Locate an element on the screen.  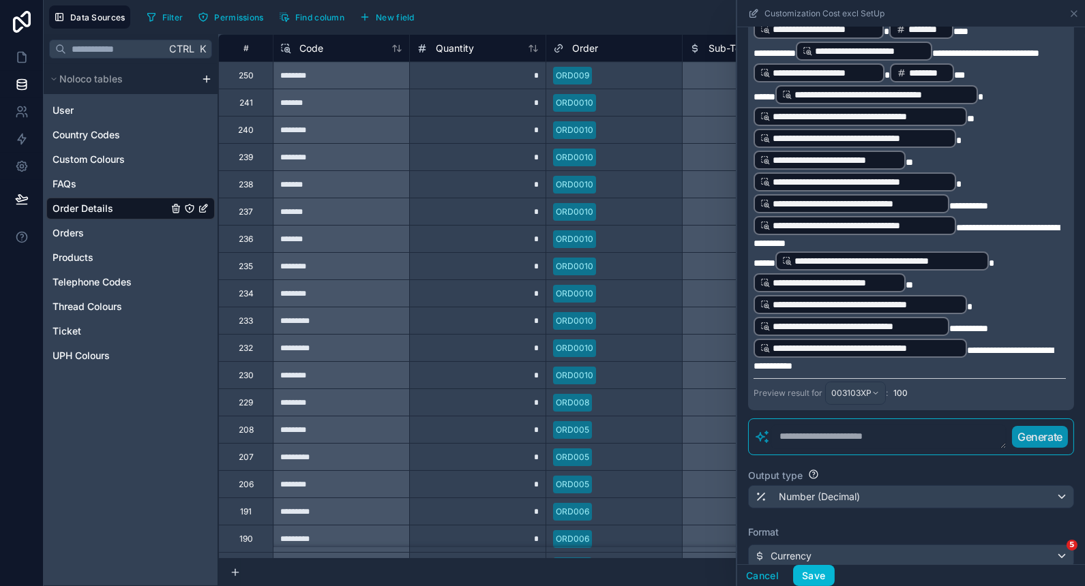
span: Order is located at coordinates (585, 48).